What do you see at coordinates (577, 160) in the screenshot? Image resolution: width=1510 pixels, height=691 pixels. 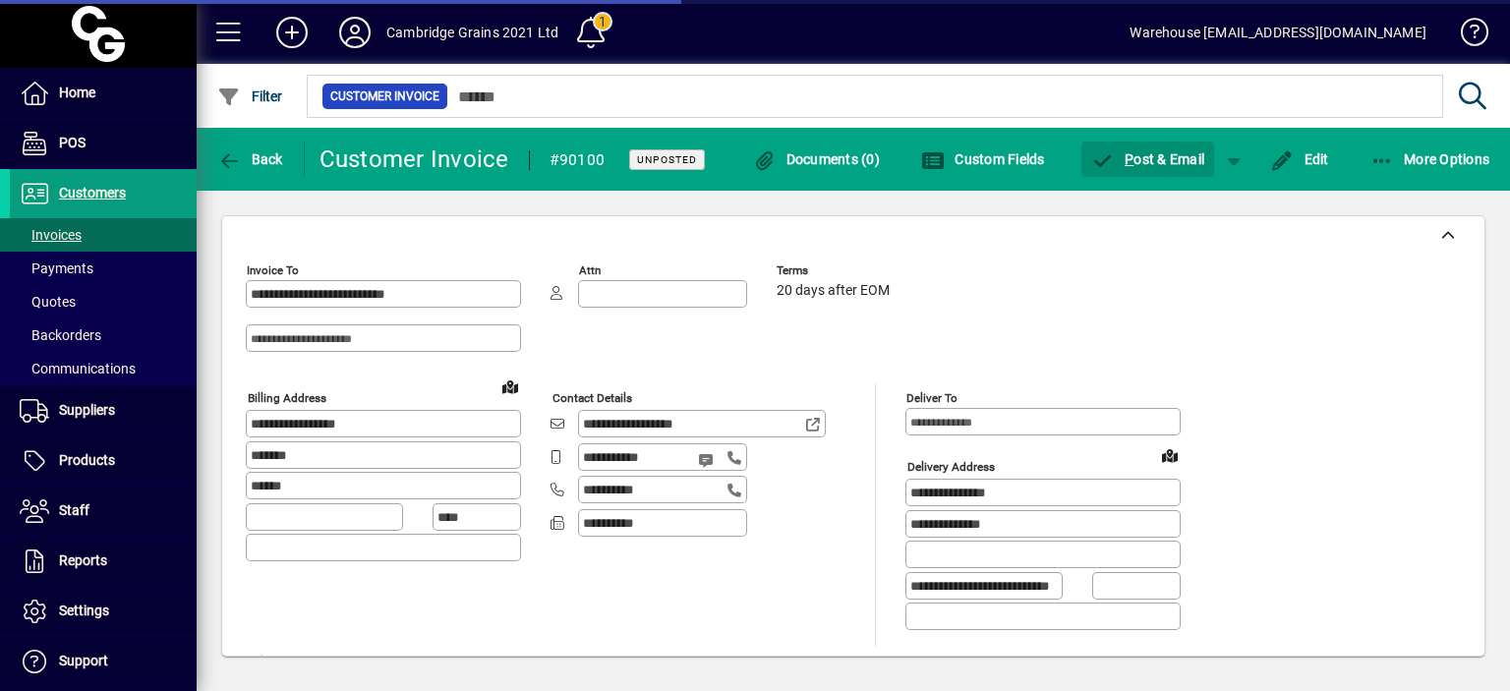 I see `div: #90100` at bounding box center [577, 160].